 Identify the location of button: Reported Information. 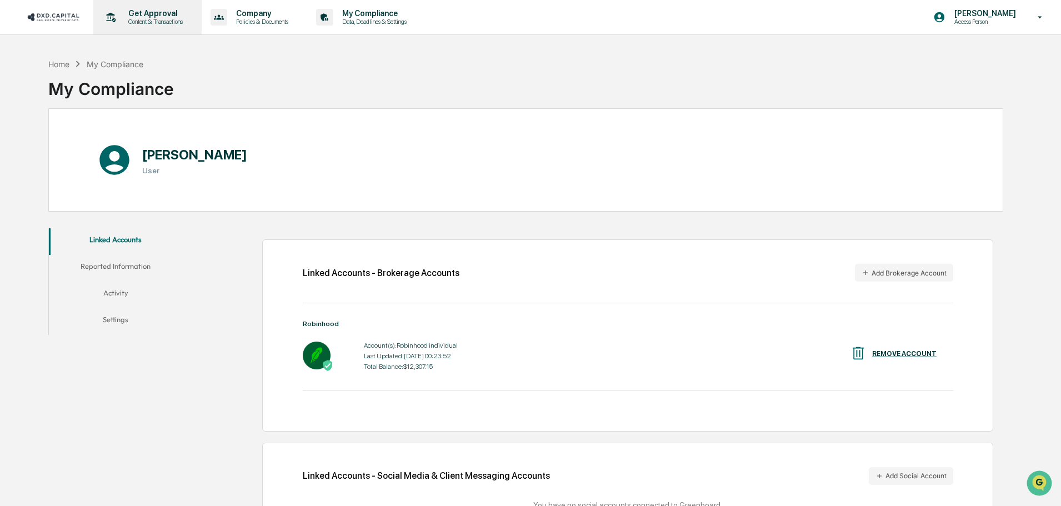
(116, 268).